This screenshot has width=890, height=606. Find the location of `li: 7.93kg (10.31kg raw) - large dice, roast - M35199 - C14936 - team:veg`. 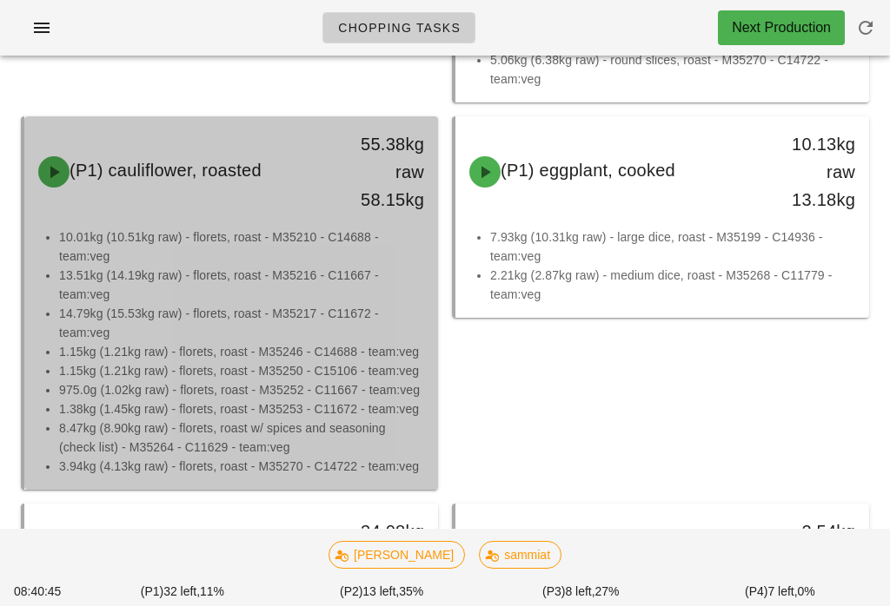

li: 7.93kg (10.31kg raw) - large dice, roast - M35199 - C14936 - team:veg is located at coordinates (672, 247).